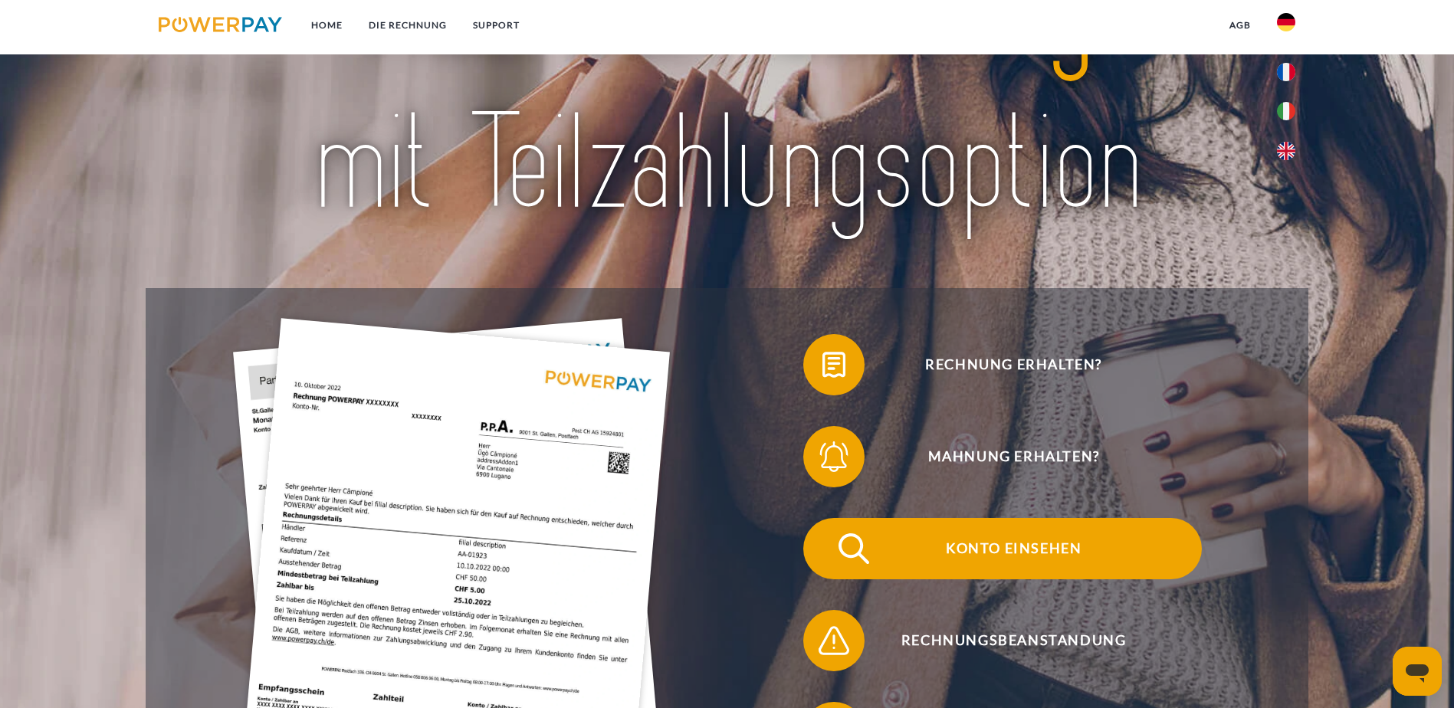  Describe the element at coordinates (1013, 457) in the screenshot. I see `span: Mahnung erhalten?` at that location.